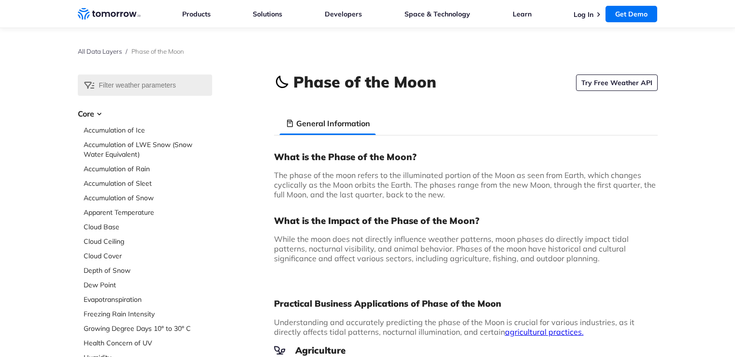 Image resolution: width=735 pixels, height=357 pixels. I want to click on a: Cloud Base, so click(148, 227).